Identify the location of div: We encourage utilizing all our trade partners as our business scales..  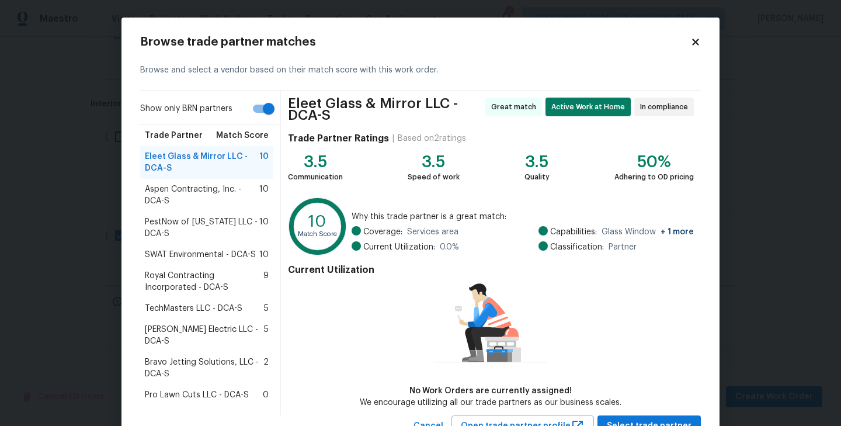
(491, 402).